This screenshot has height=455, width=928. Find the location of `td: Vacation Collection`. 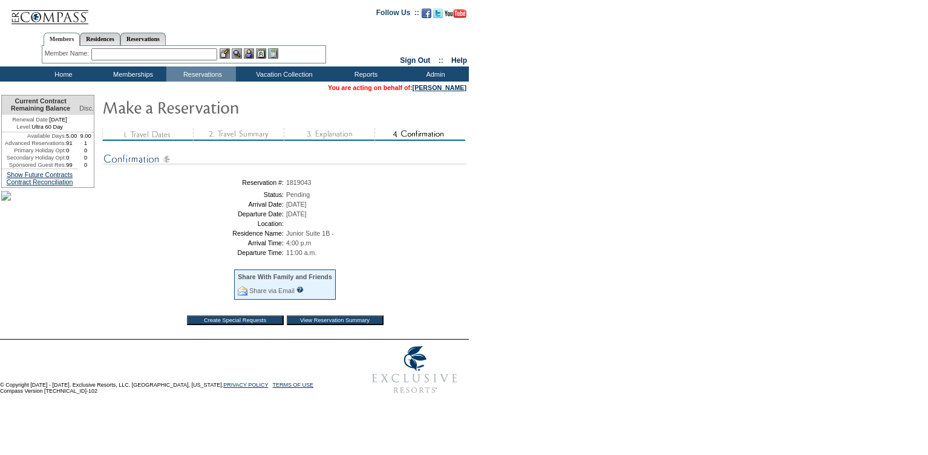

td: Vacation Collection is located at coordinates (282, 74).